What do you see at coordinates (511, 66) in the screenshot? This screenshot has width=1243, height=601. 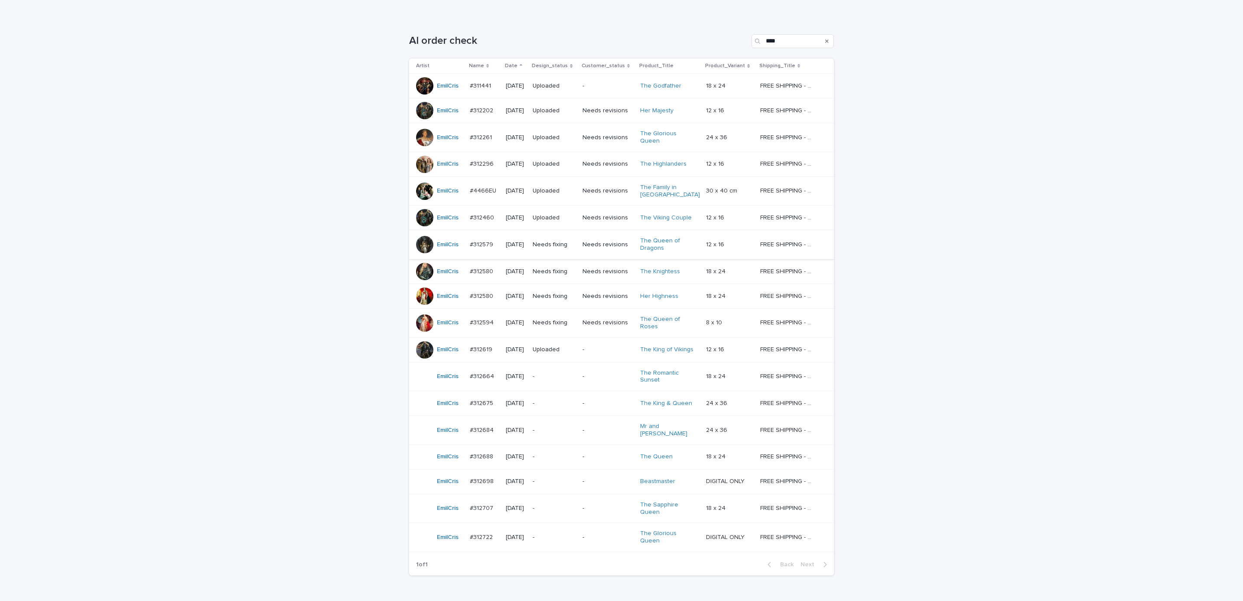 I see `p: Date` at bounding box center [511, 66].